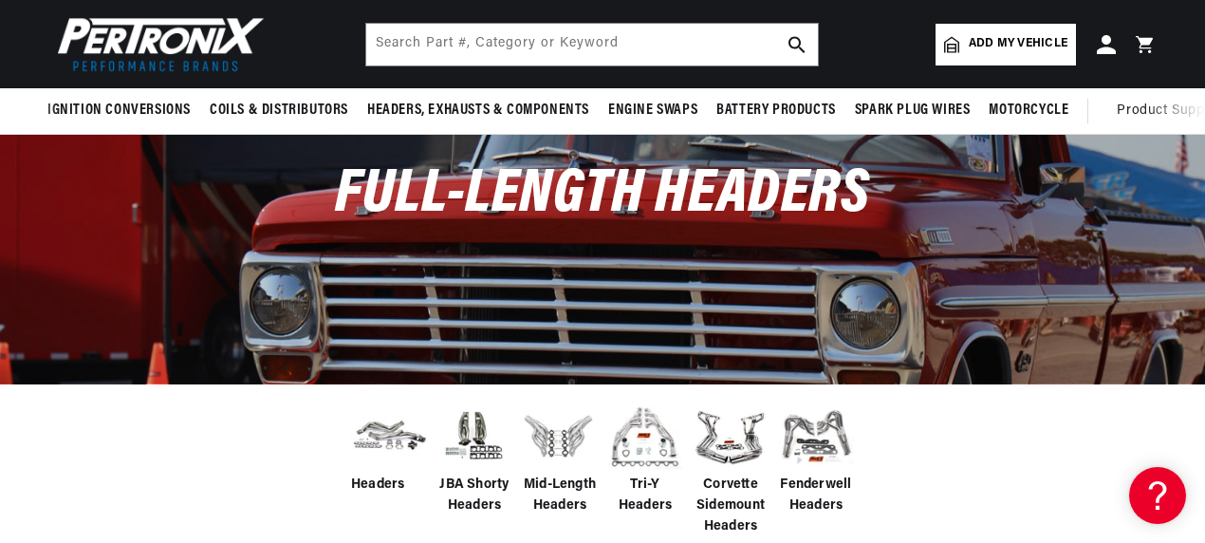 The image size is (1205, 543). Describe the element at coordinates (474, 435) in the screenshot. I see `img: JBA Shorty Headers` at that location.